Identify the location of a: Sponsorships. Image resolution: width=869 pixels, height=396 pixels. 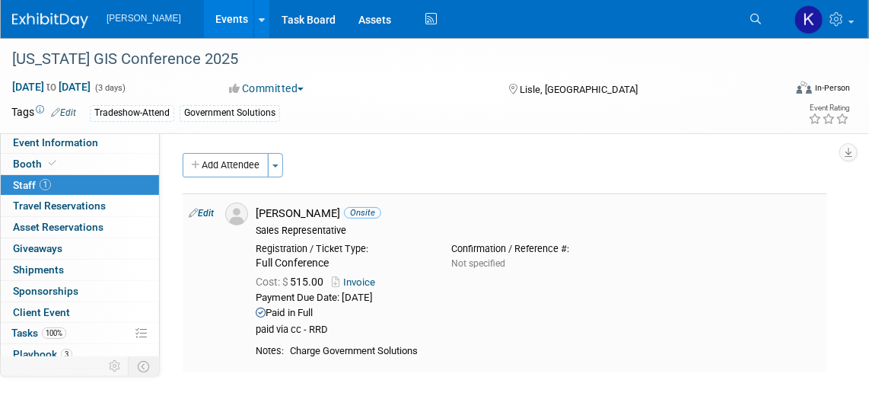
(80, 291).